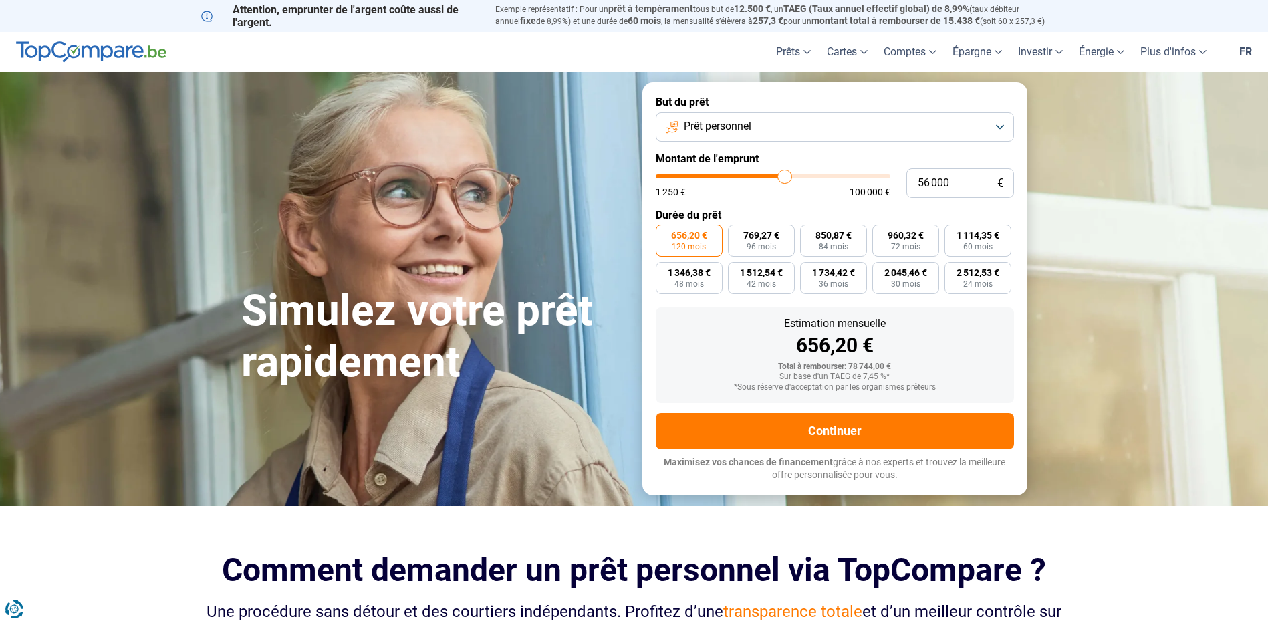  What do you see at coordinates (834, 273) in the screenshot?
I see `span: 1 734,42 €` at bounding box center [834, 273].